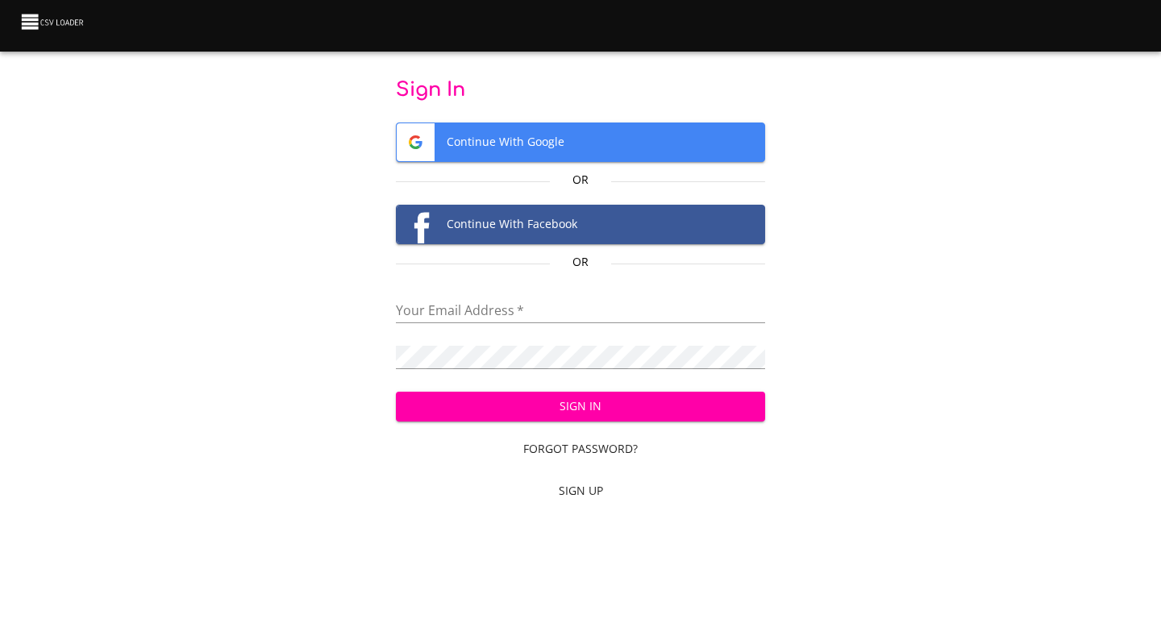 Image resolution: width=1161 pixels, height=627 pixels. What do you see at coordinates (580, 406) in the screenshot?
I see `button: Sign In` at bounding box center [580, 406].